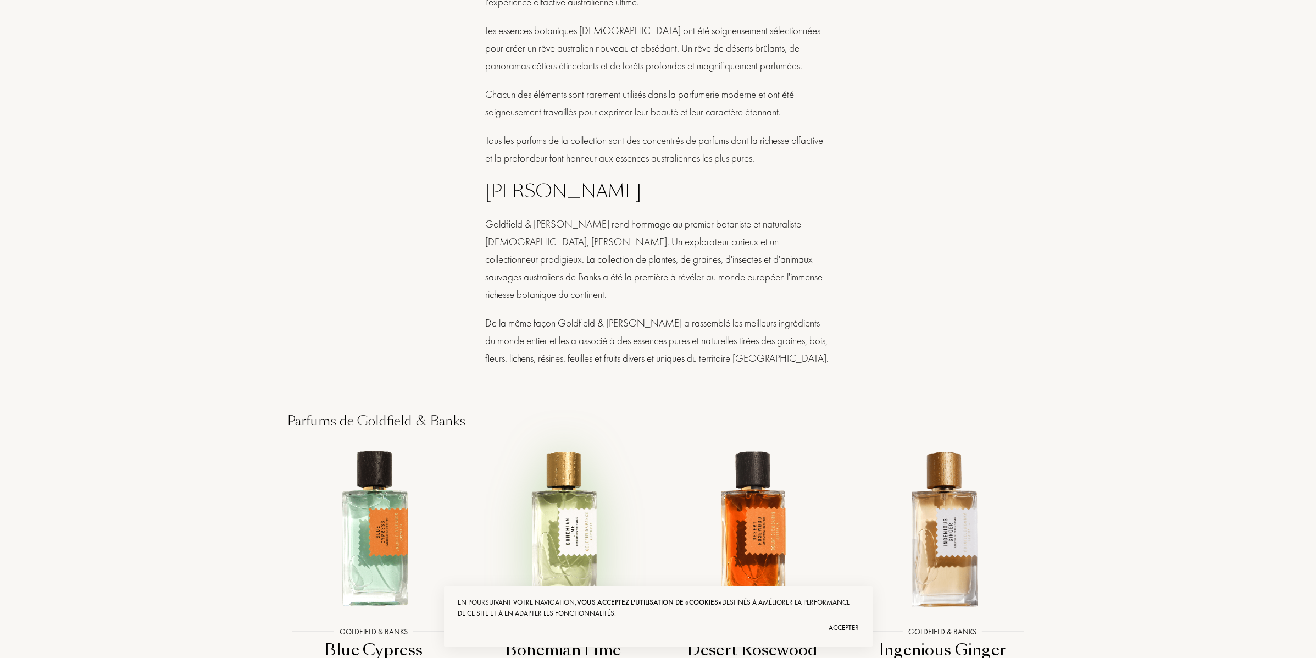 The image size is (1316, 658). What do you see at coordinates (374, 528) in the screenshot?
I see `img: Blue Cypress Goldfield Banks` at bounding box center [374, 528].